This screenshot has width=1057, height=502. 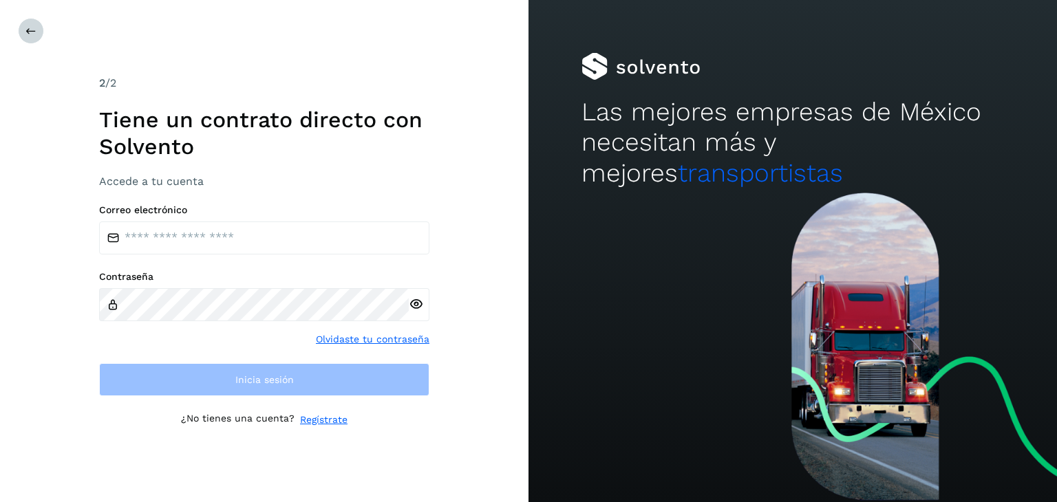 I want to click on a: Regístrate, so click(x=323, y=420).